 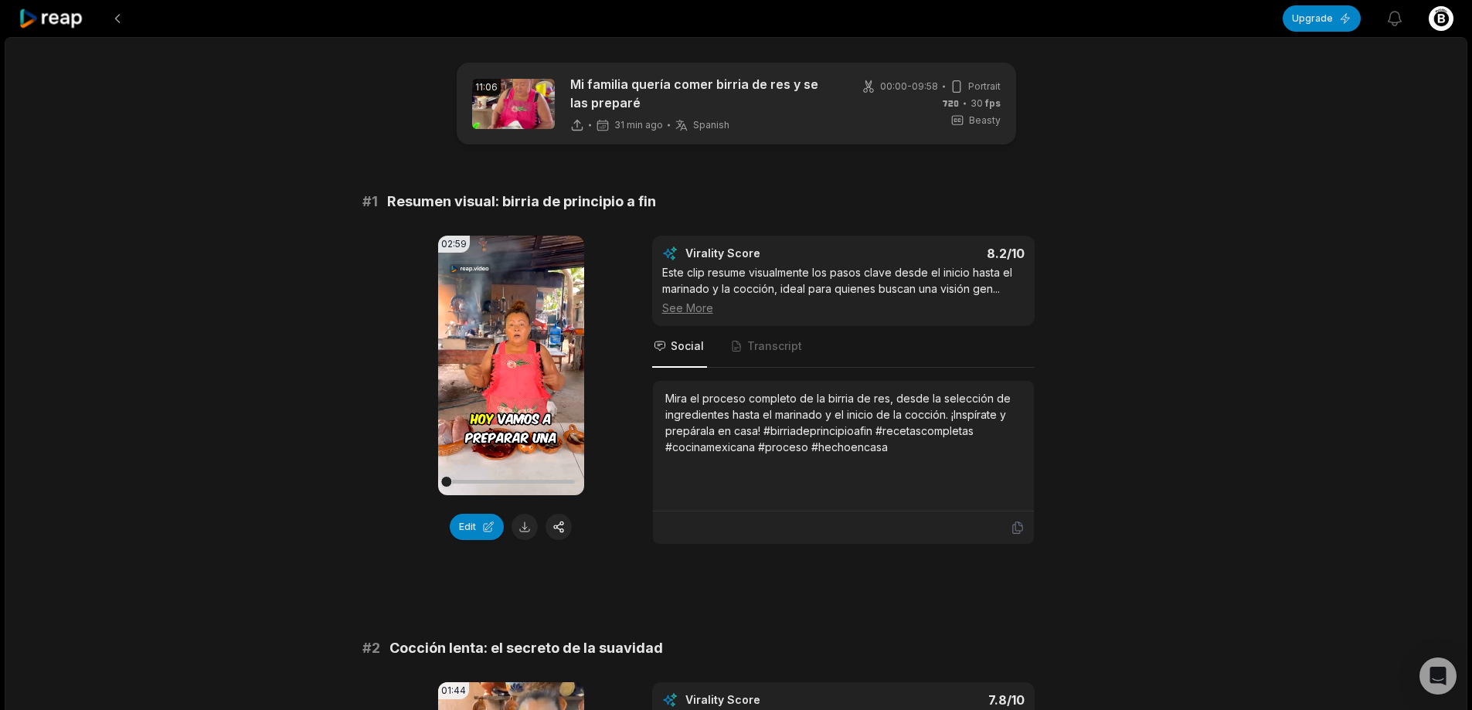 What do you see at coordinates (638, 125) in the screenshot?
I see `span: 31 min ago` at bounding box center [638, 125].